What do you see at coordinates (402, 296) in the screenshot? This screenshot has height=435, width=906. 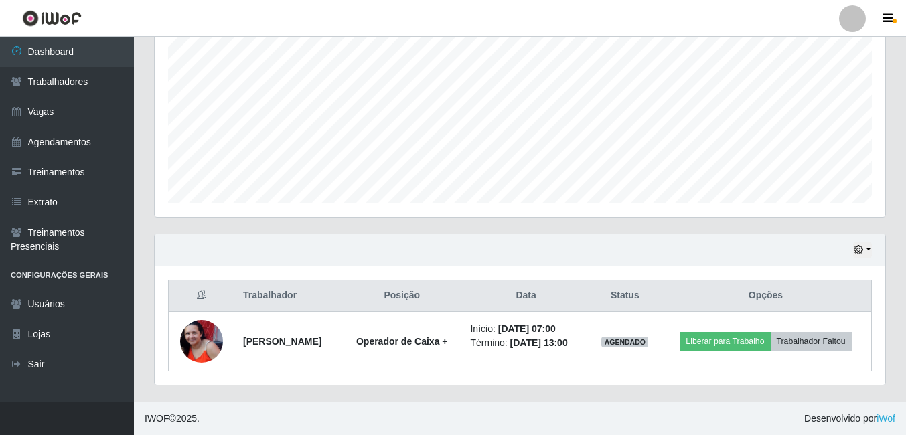 I see `th: Posição` at bounding box center [402, 296].